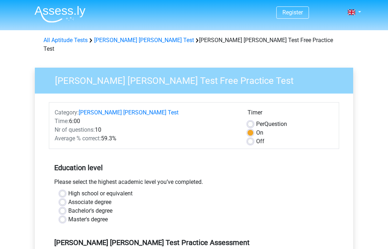  What do you see at coordinates (75, 129) in the screenshot?
I see `span: Nr of questions:` at bounding box center [75, 129].